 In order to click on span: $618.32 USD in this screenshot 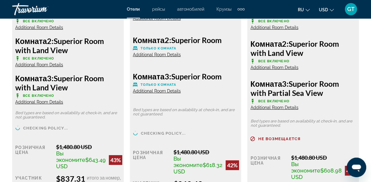, I will do `click(198, 168)`.